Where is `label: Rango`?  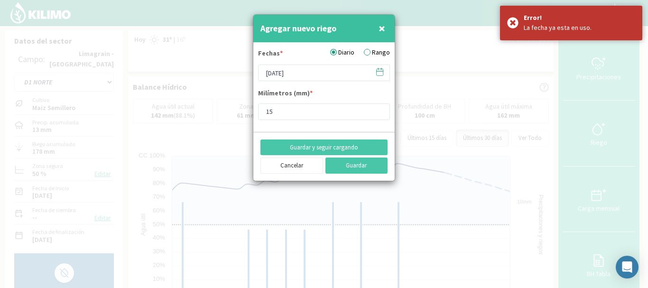 label: Rango is located at coordinates (376, 52).